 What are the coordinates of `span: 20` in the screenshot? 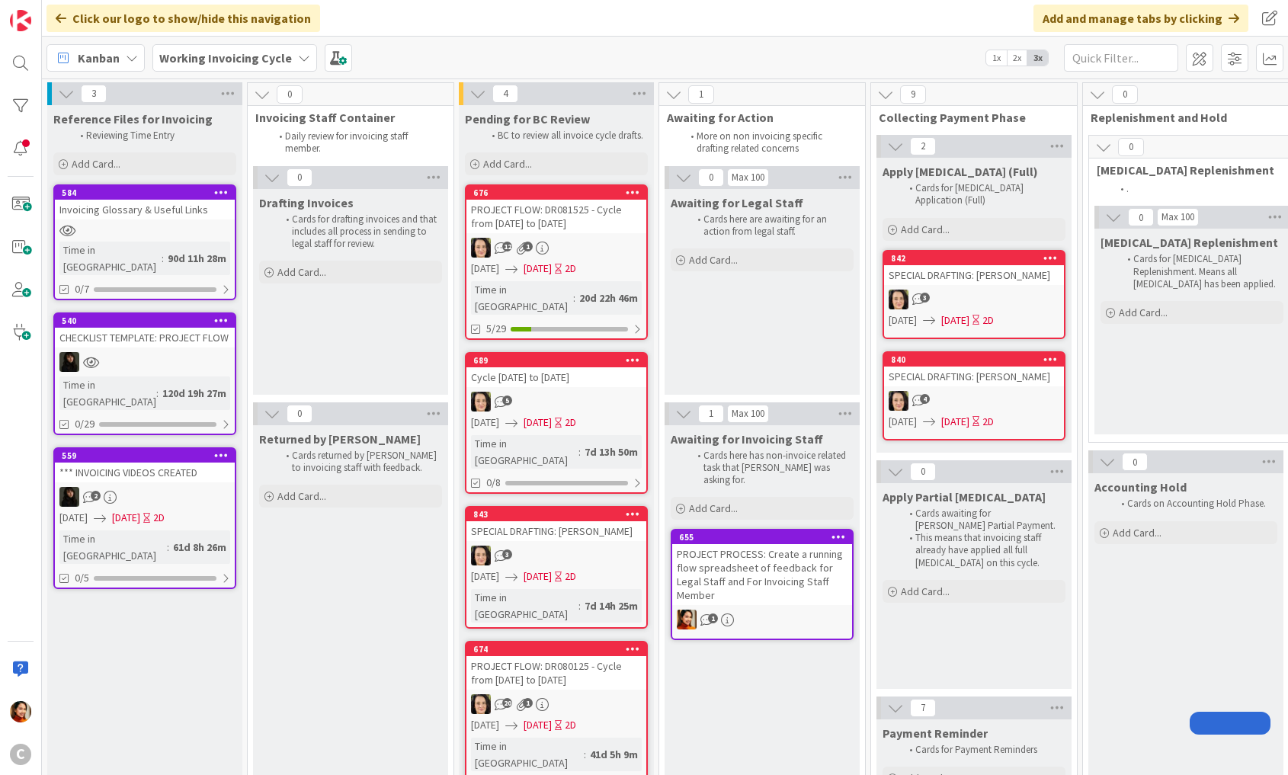 It's located at (507, 703).